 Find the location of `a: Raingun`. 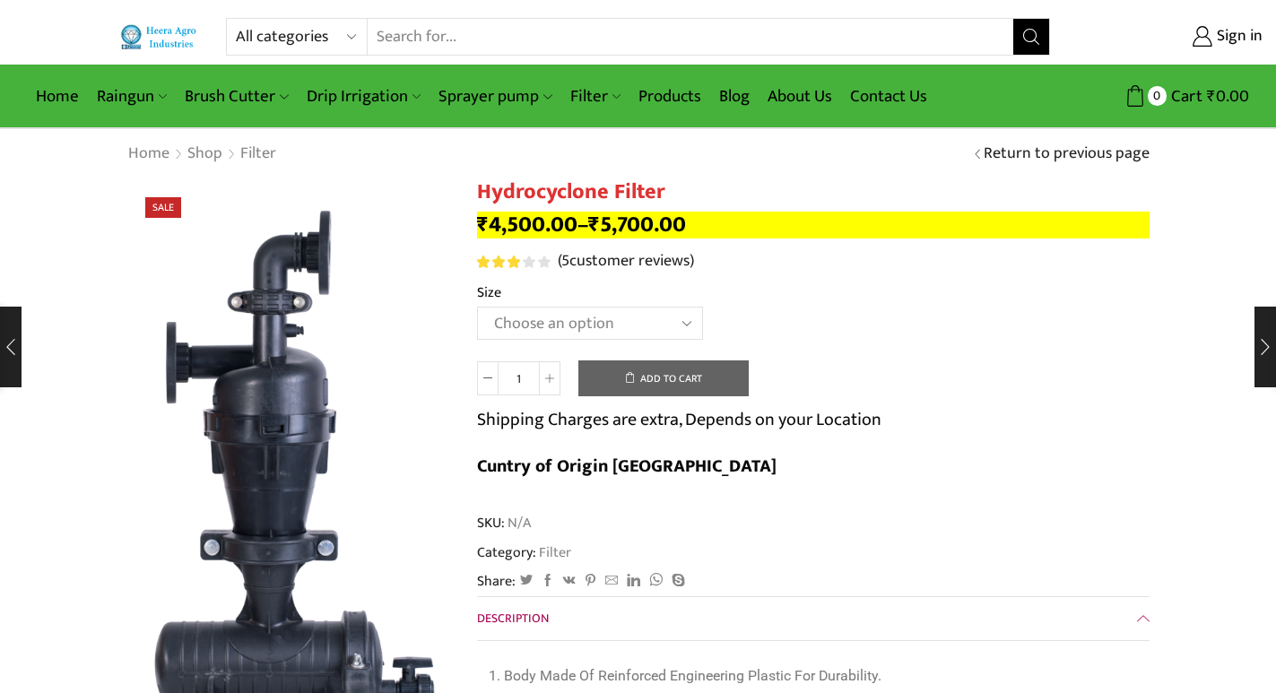

a: Raingun is located at coordinates (132, 96).